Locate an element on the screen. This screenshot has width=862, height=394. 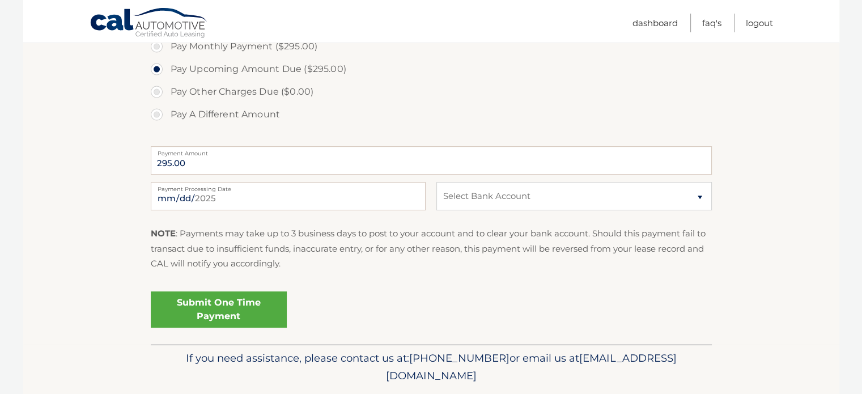
input: Payment Date is located at coordinates (288, 196).